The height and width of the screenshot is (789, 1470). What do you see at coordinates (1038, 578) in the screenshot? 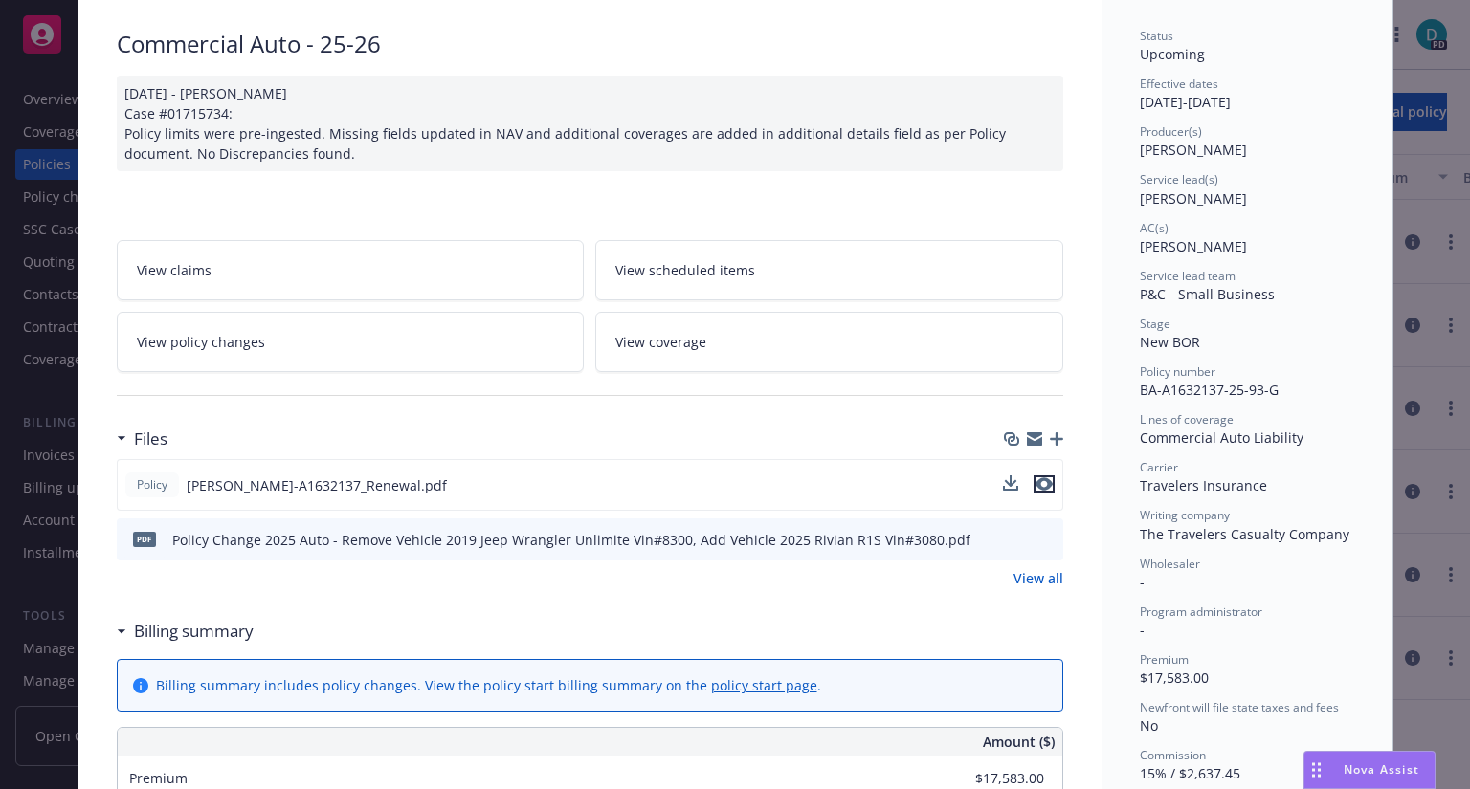
I see `a: View all` at bounding box center [1038, 578].